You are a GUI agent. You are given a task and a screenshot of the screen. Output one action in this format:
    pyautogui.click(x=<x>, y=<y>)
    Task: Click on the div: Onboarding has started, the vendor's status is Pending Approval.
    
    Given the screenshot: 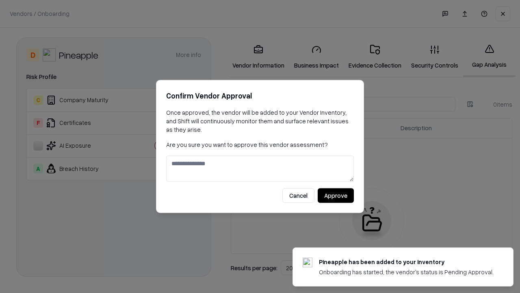 What is the action you would take?
    pyautogui.click(x=407, y=272)
    